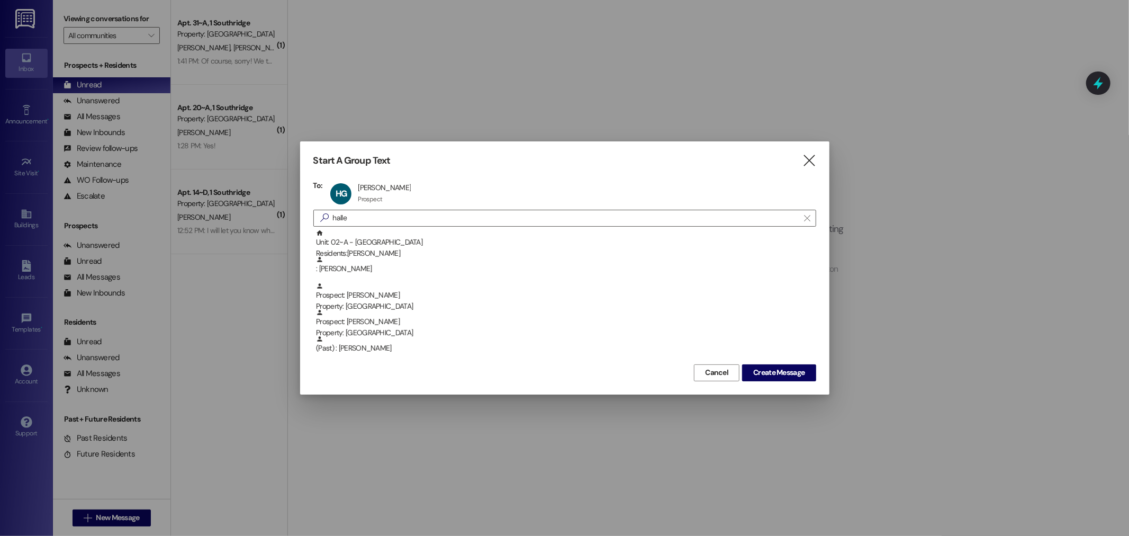  What do you see at coordinates (318, 185) in the screenshot?
I see `h3: To:` at bounding box center [318, 185].